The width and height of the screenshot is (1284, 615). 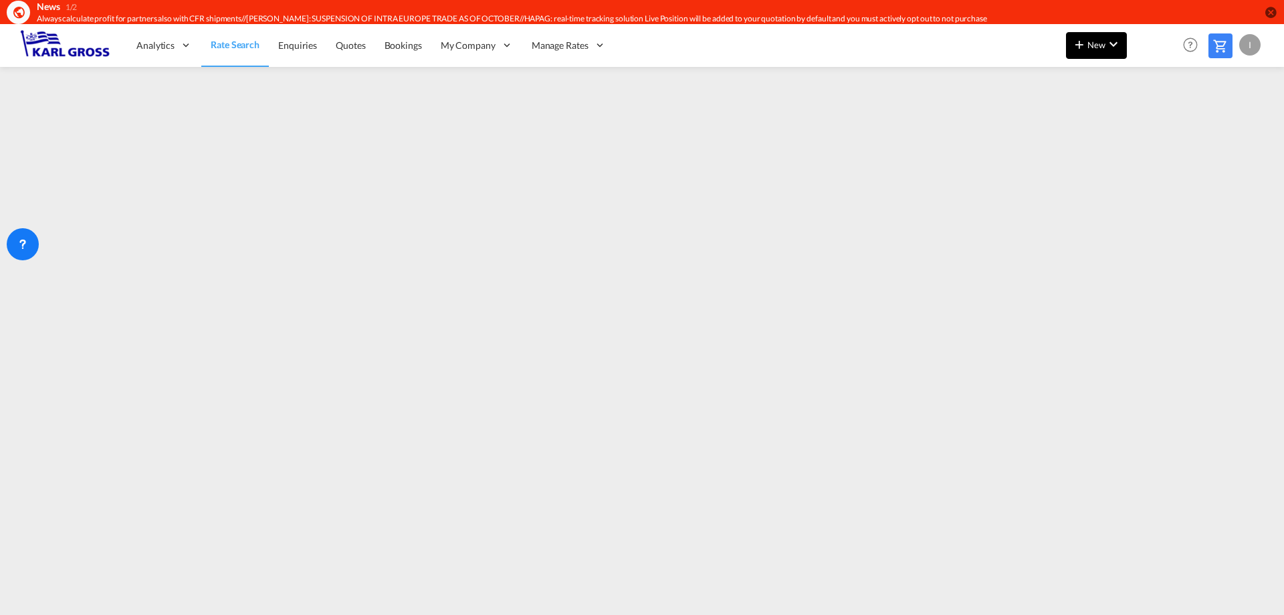 I want to click on md-icon: icon-plus 400-fg, so click(x=1079, y=44).